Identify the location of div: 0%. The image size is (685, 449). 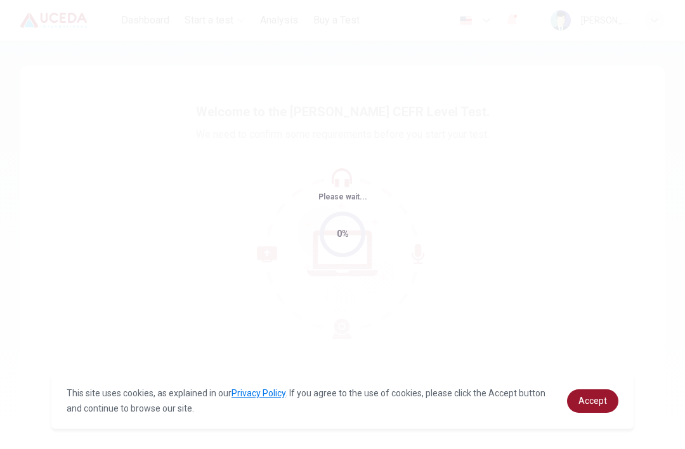
(343, 234).